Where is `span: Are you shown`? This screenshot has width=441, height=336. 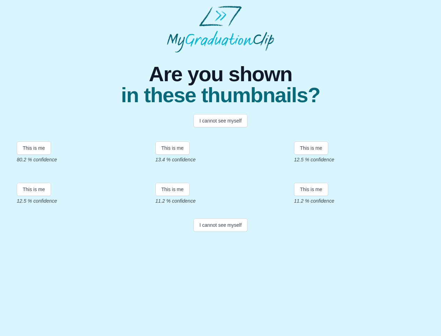
span: Are you shown is located at coordinates (221, 74).